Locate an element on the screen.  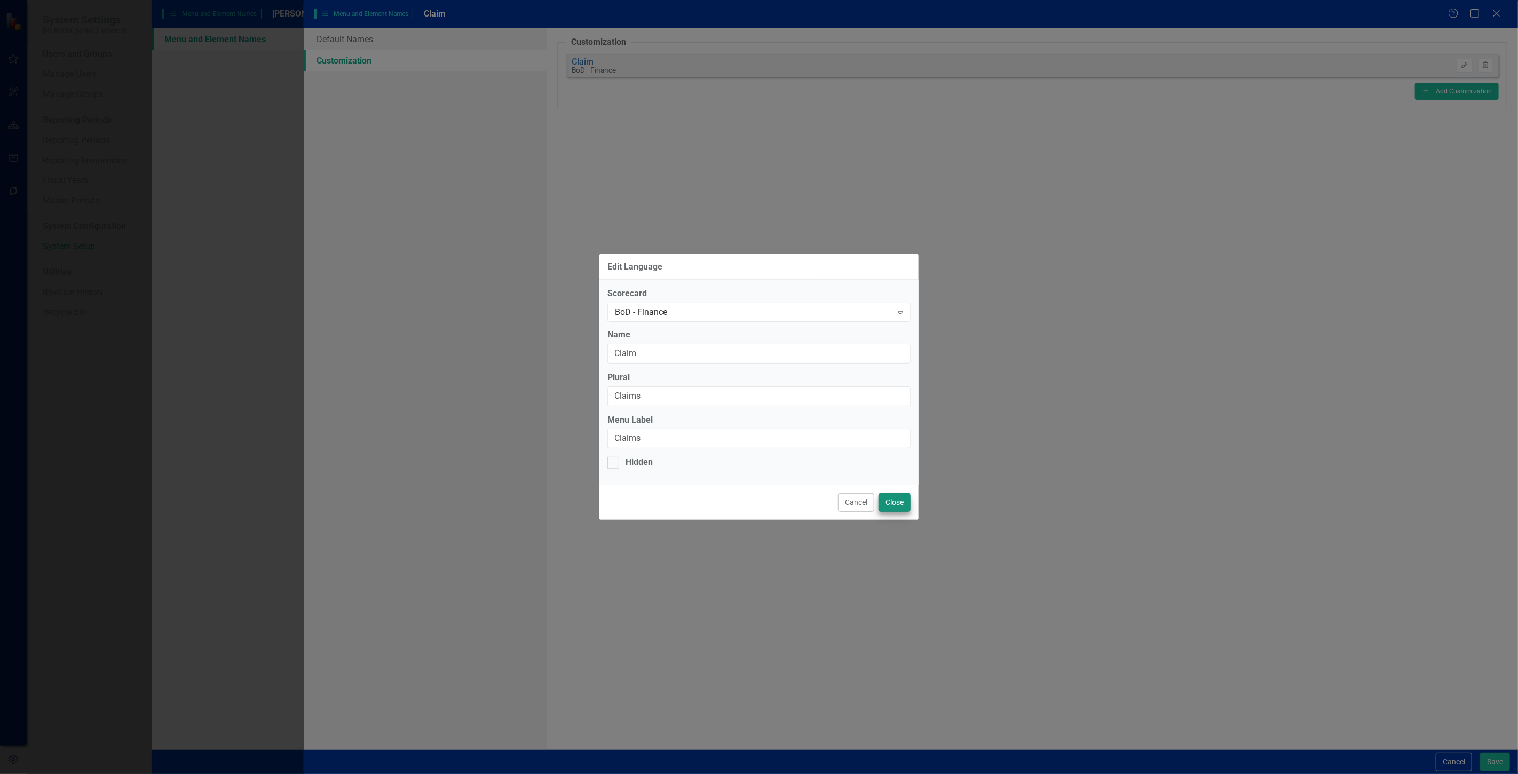
div: Edit Language is located at coordinates (635, 267).